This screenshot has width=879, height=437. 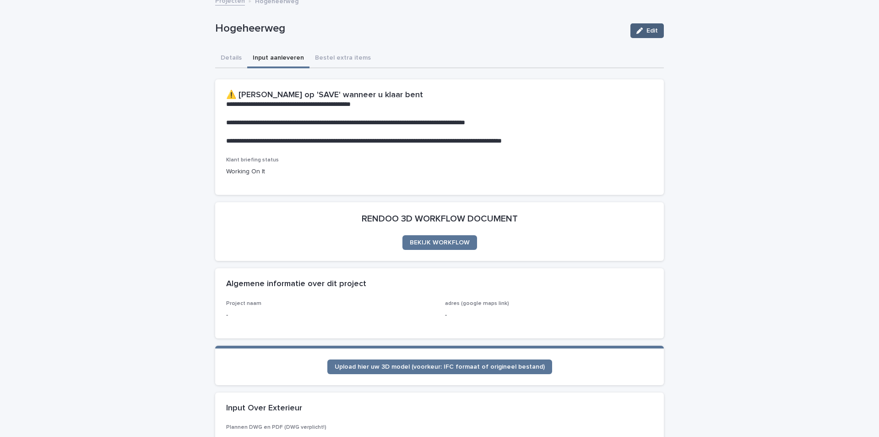 What do you see at coordinates (477, 303) in the screenshot?
I see `span: adres (google maps link)` at bounding box center [477, 303].